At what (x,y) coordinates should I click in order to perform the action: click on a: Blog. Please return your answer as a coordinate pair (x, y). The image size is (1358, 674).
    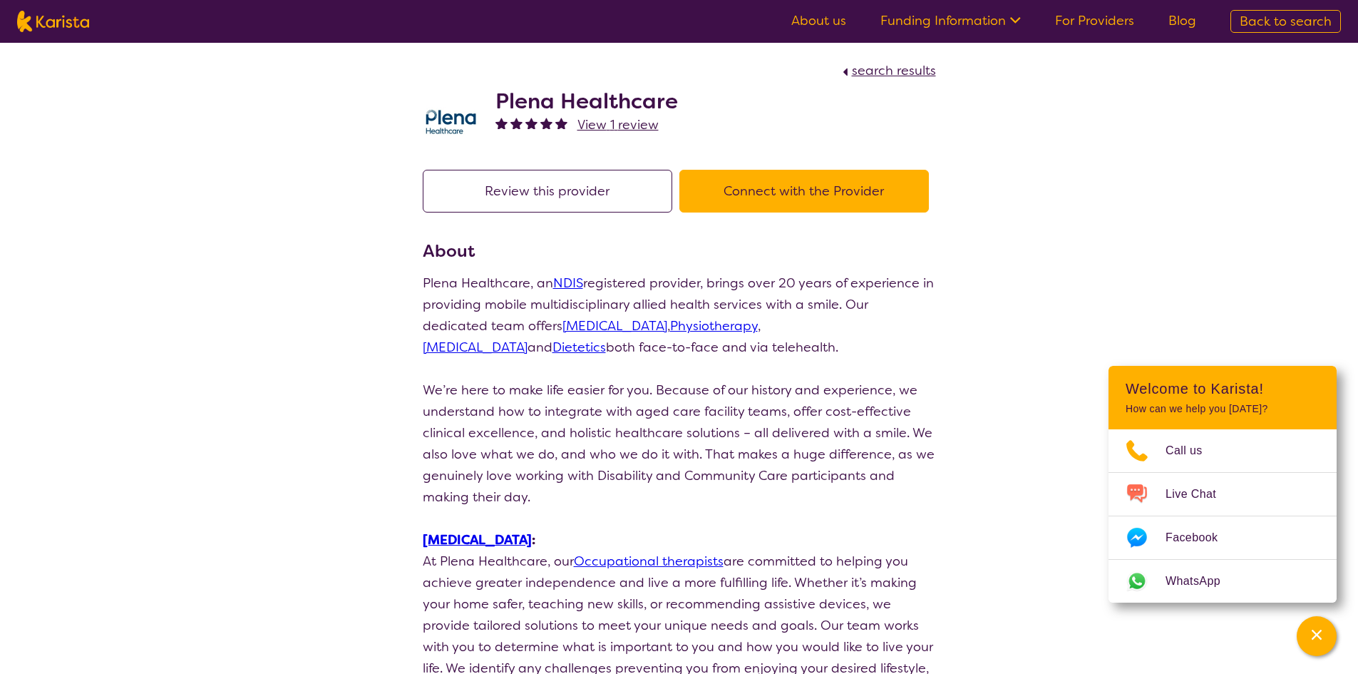
    Looking at the image, I should click on (1182, 21).